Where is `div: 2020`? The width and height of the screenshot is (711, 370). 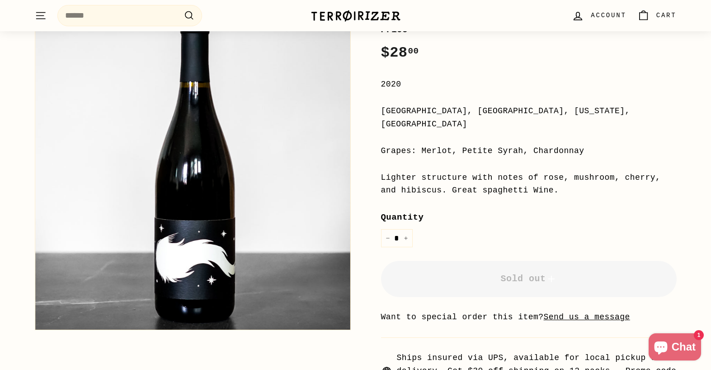
div: 2020 is located at coordinates (529, 84).